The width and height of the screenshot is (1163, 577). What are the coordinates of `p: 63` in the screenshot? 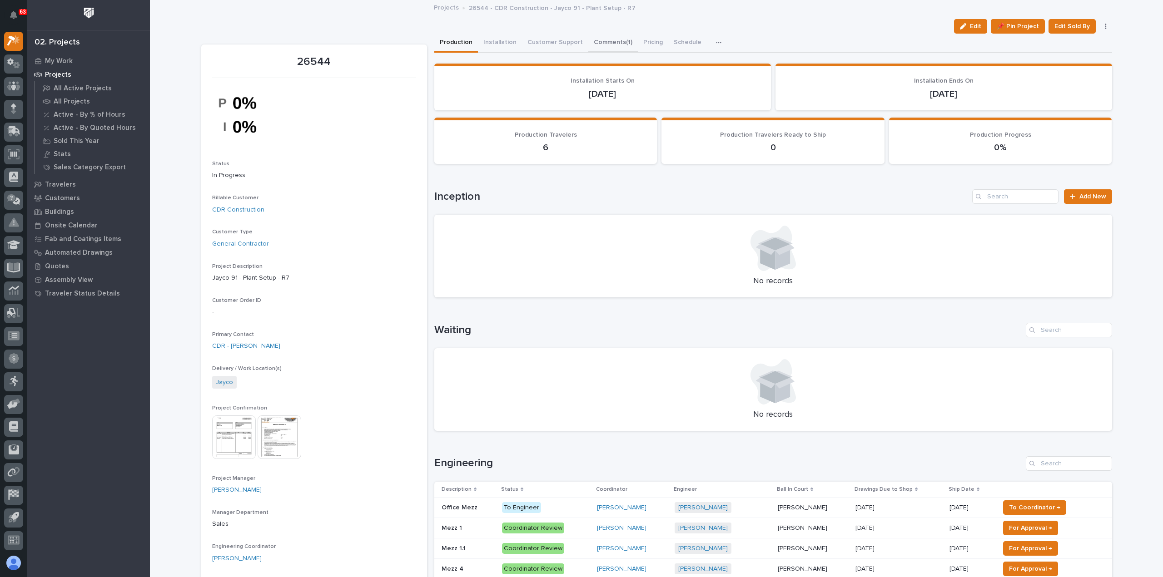 It's located at (23, 12).